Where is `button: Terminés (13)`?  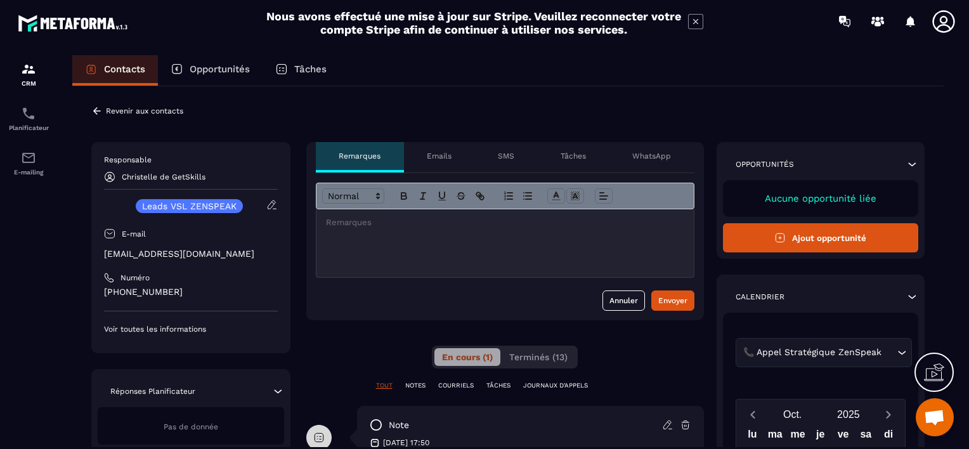
button: Terminés (13) is located at coordinates (539, 357).